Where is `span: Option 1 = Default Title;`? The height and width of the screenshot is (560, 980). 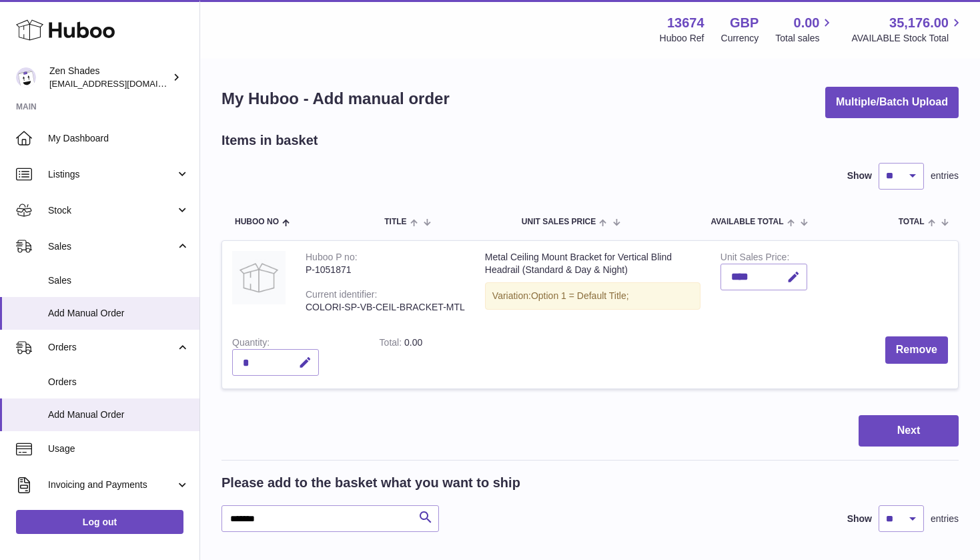 span: Option 1 = Default Title; is located at coordinates (580, 296).